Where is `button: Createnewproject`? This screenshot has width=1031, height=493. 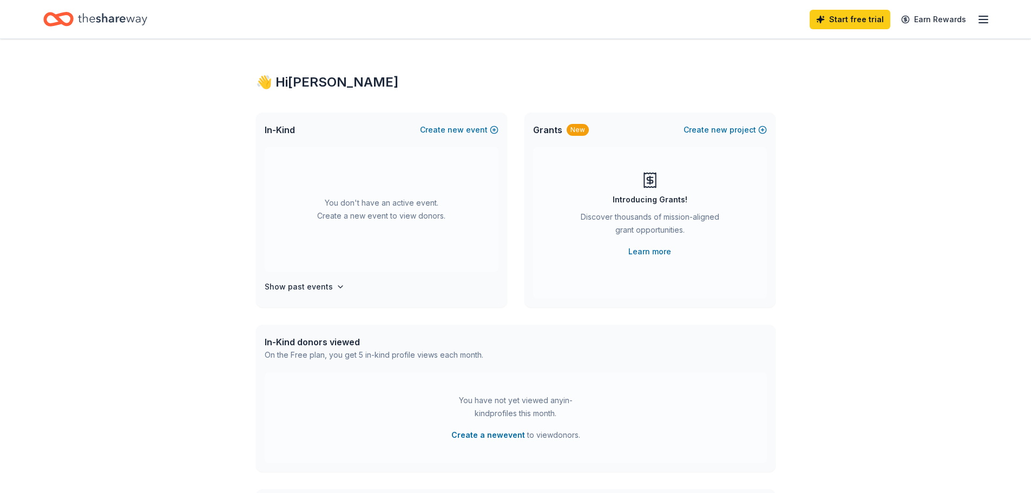 button: Createnewproject is located at coordinates (725, 130).